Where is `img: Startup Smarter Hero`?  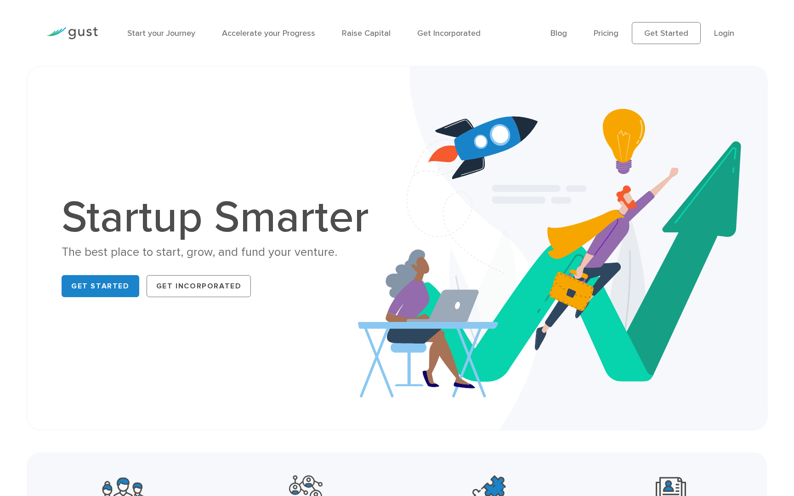
img: Startup Smarter Hero is located at coordinates (562, 248).